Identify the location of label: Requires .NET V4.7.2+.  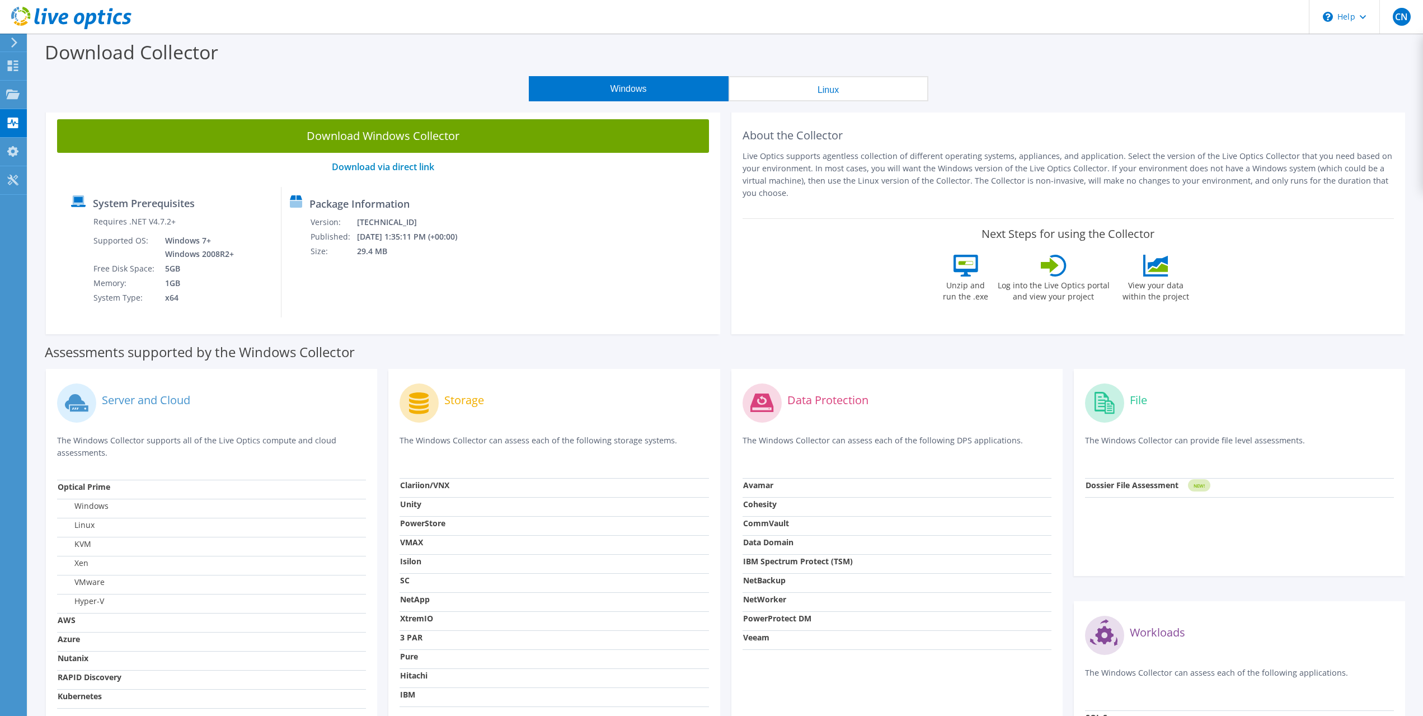
(134, 222).